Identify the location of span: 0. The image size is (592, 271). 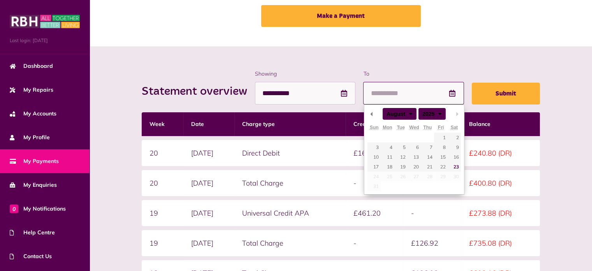
(14, 208).